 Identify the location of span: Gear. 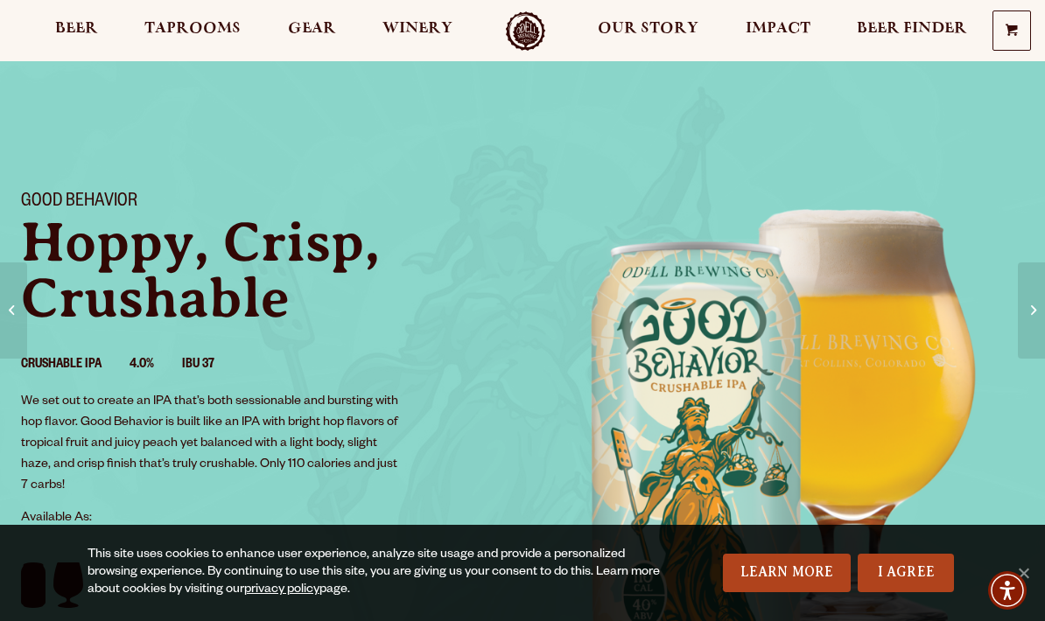
(311, 29).